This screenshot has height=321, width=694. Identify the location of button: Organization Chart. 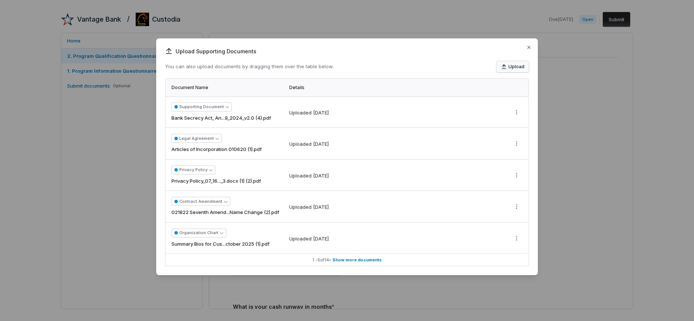
(199, 233).